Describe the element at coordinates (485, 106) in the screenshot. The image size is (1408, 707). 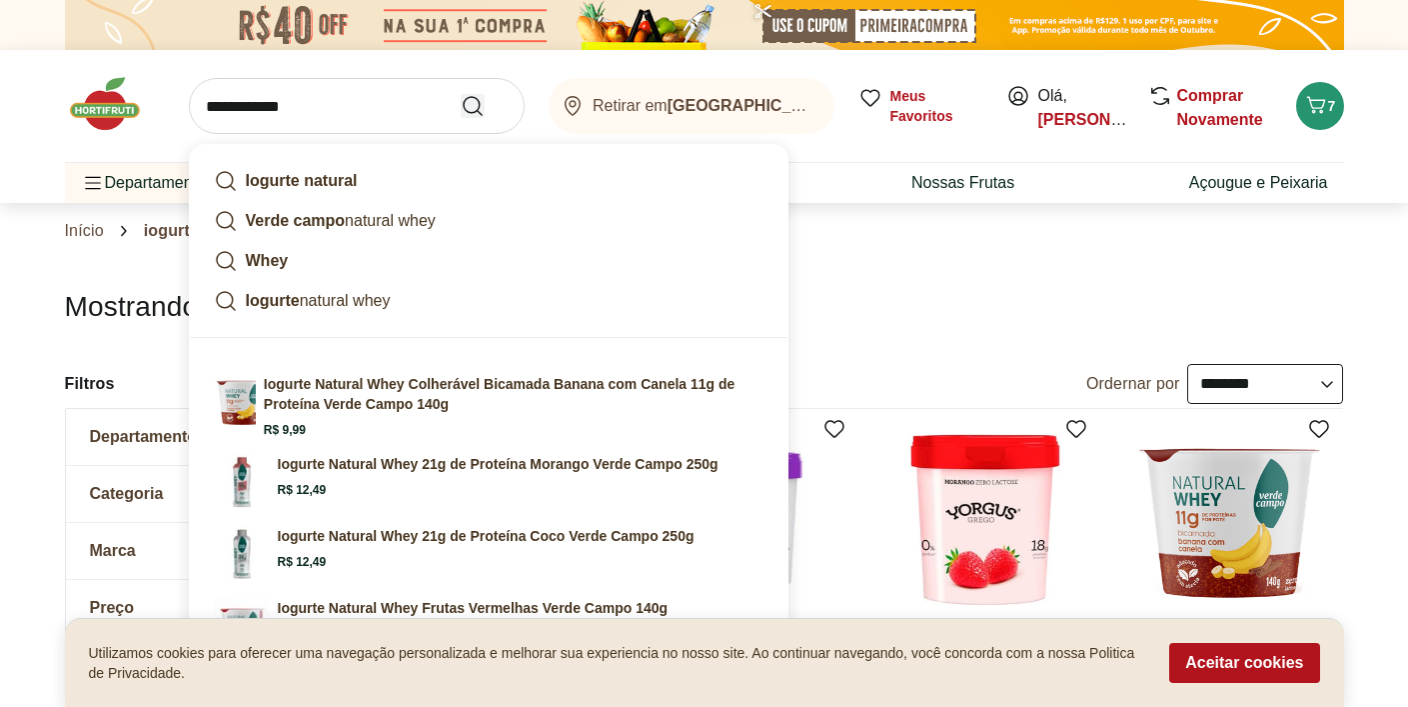
I see `button: Submit Search` at that location.